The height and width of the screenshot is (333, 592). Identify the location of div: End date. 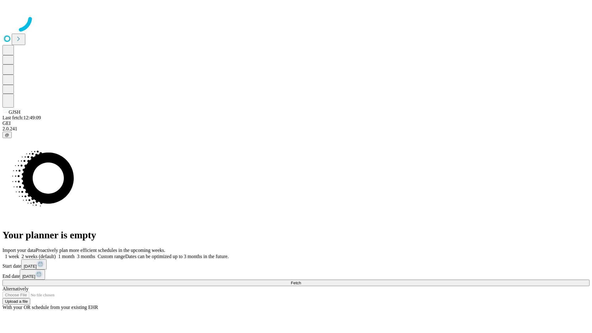
(296, 275).